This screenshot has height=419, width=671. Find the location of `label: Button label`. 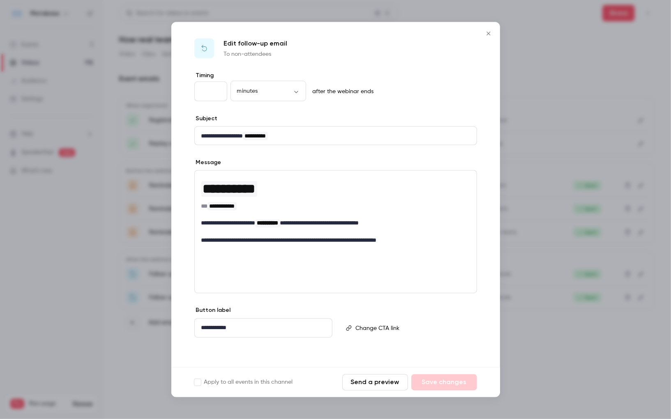

label: Button label is located at coordinates (212, 311).